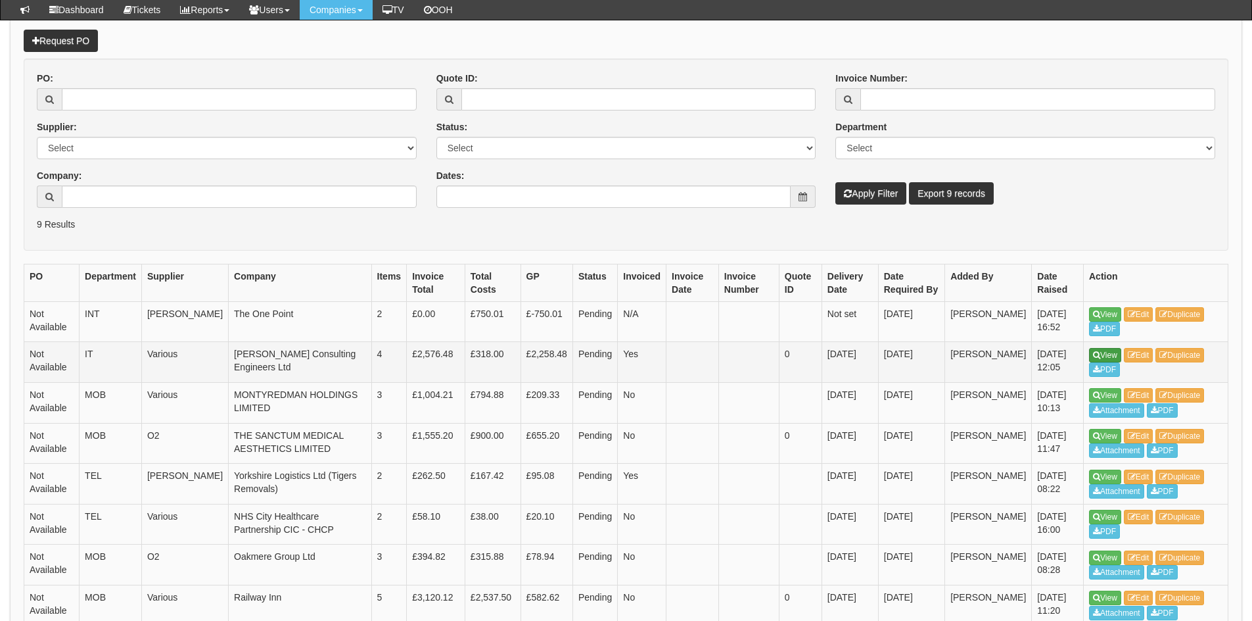 This screenshot has width=1252, height=621. Describe the element at coordinates (185, 524) in the screenshot. I see `td: Various` at that location.